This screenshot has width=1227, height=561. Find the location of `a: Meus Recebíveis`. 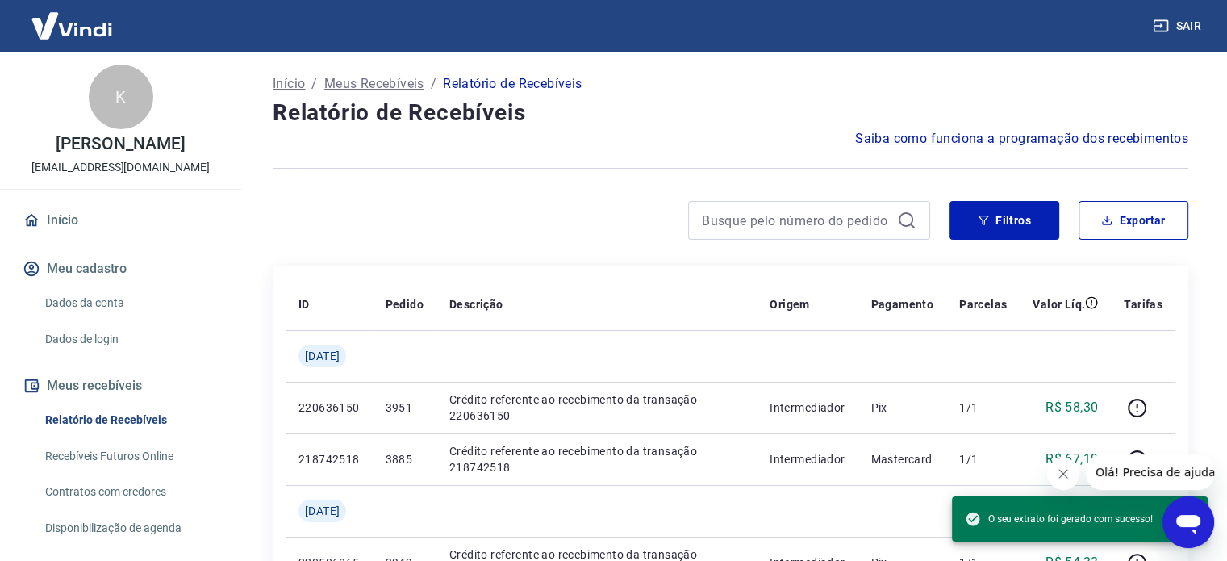

a: Meus Recebíveis is located at coordinates (374, 84).